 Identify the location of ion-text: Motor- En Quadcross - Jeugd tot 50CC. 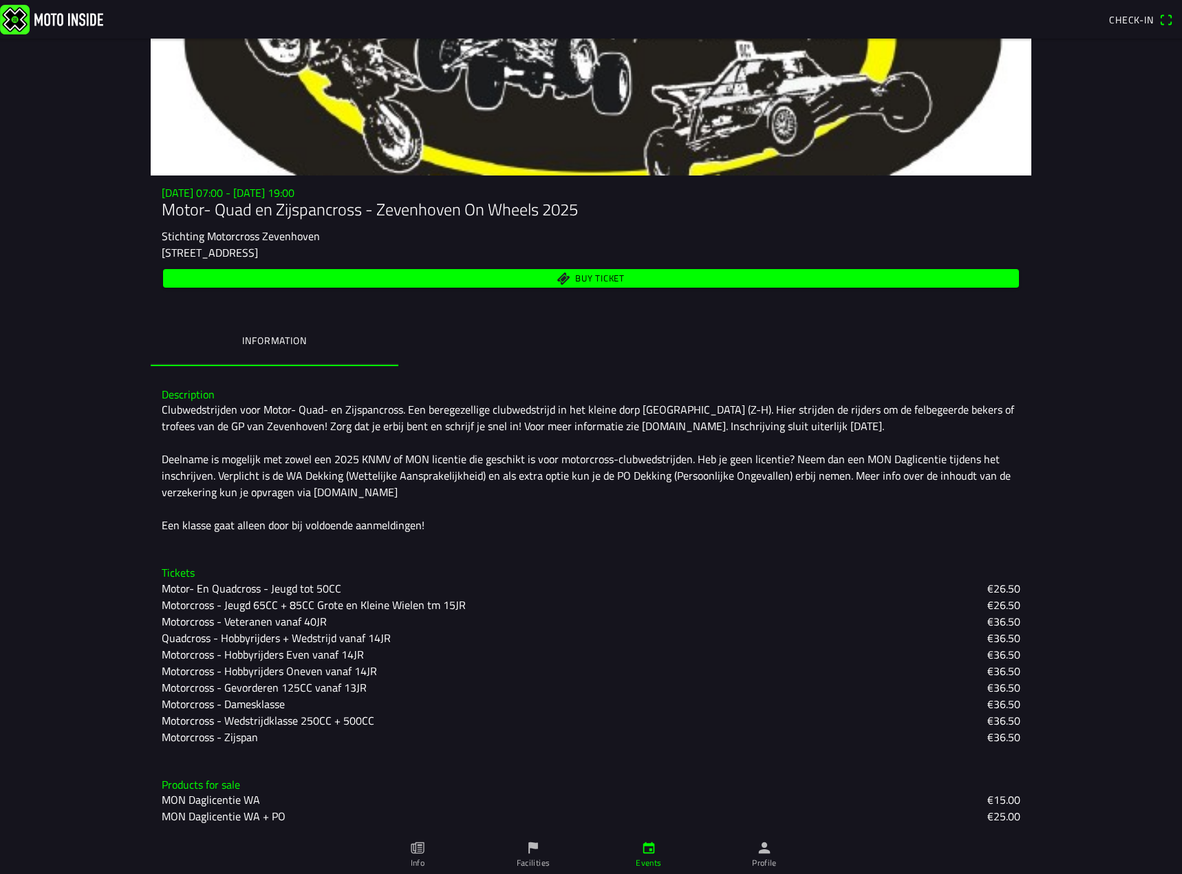
(251, 588).